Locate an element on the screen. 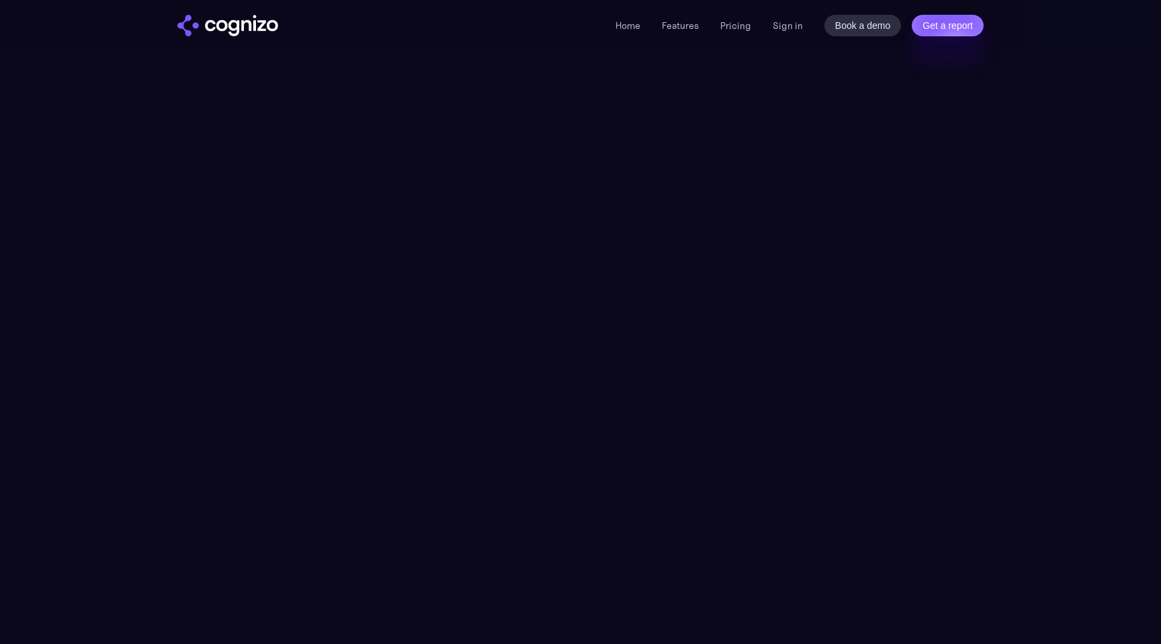 The width and height of the screenshot is (1161, 644). a: Book a demo is located at coordinates (863, 26).